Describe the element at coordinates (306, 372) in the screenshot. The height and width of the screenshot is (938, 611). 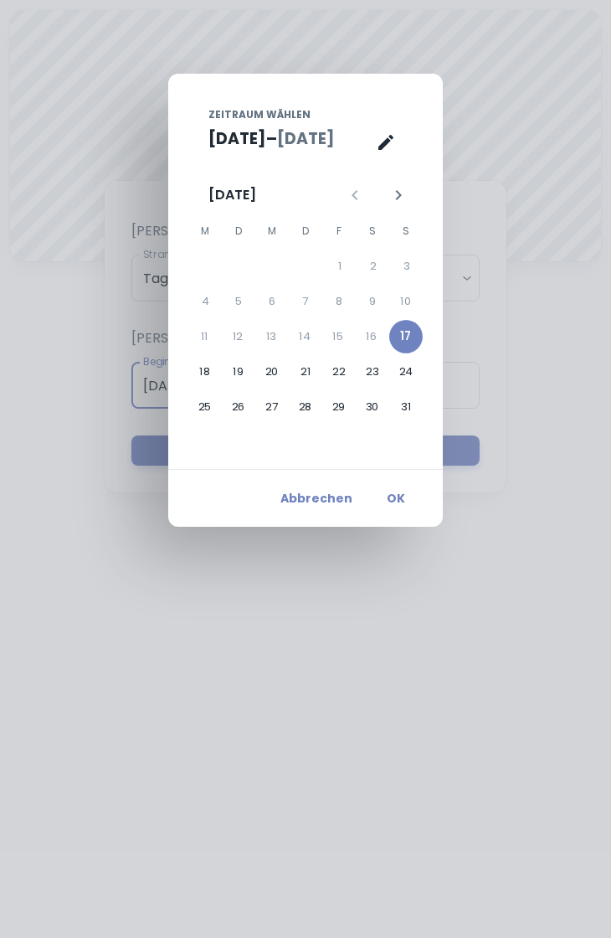
I see `button: 21` at that location.